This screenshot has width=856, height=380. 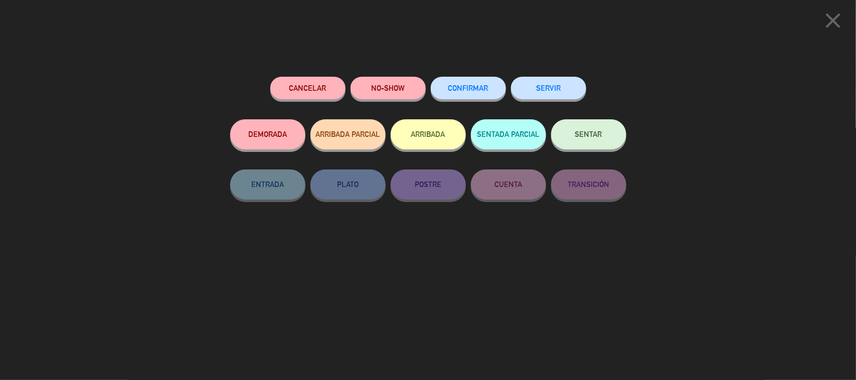 What do you see at coordinates (268, 134) in the screenshot?
I see `button: DEMORADA` at bounding box center [268, 134].